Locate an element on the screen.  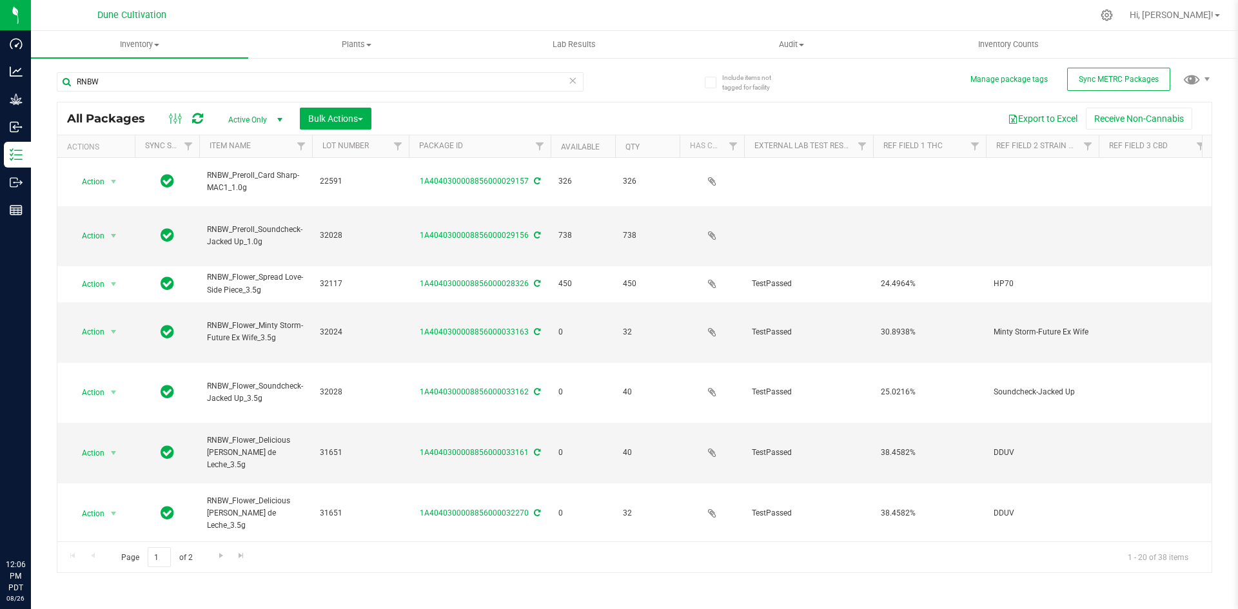
span: Page of 2 is located at coordinates (157, 557).